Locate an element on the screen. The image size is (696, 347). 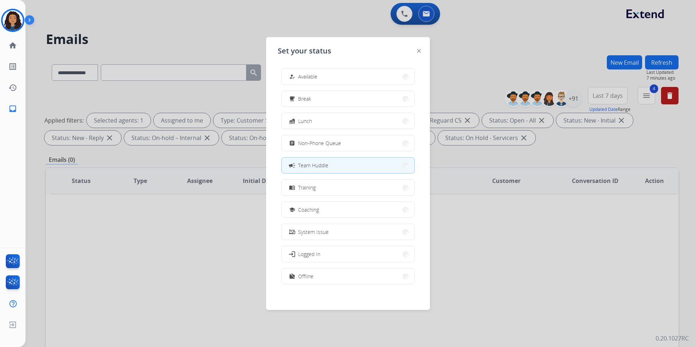
mat-icon: school is located at coordinates (292, 210).